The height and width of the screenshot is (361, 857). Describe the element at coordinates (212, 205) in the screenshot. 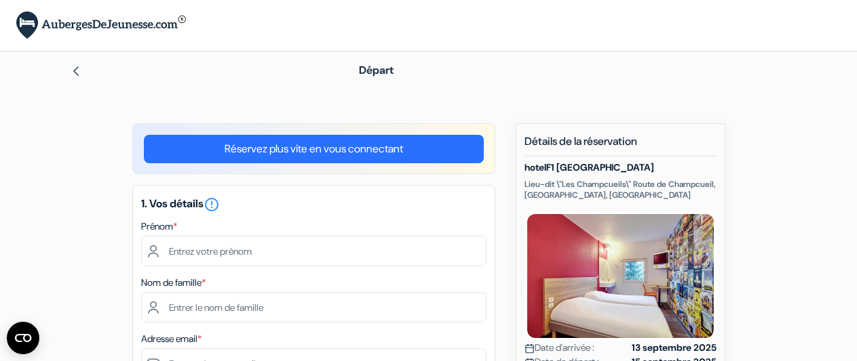

I see `i: error_outline` at that location.